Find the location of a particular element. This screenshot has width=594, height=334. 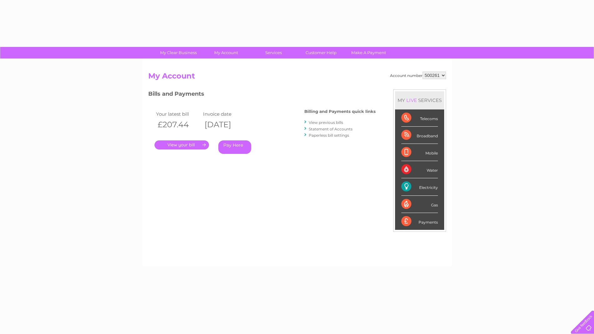

a: My Account is located at coordinates (226, 53).